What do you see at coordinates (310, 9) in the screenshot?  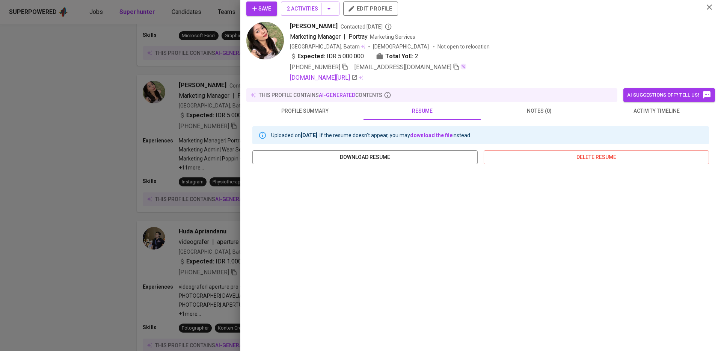 I see `span: 2 Activities` at bounding box center [310, 9].